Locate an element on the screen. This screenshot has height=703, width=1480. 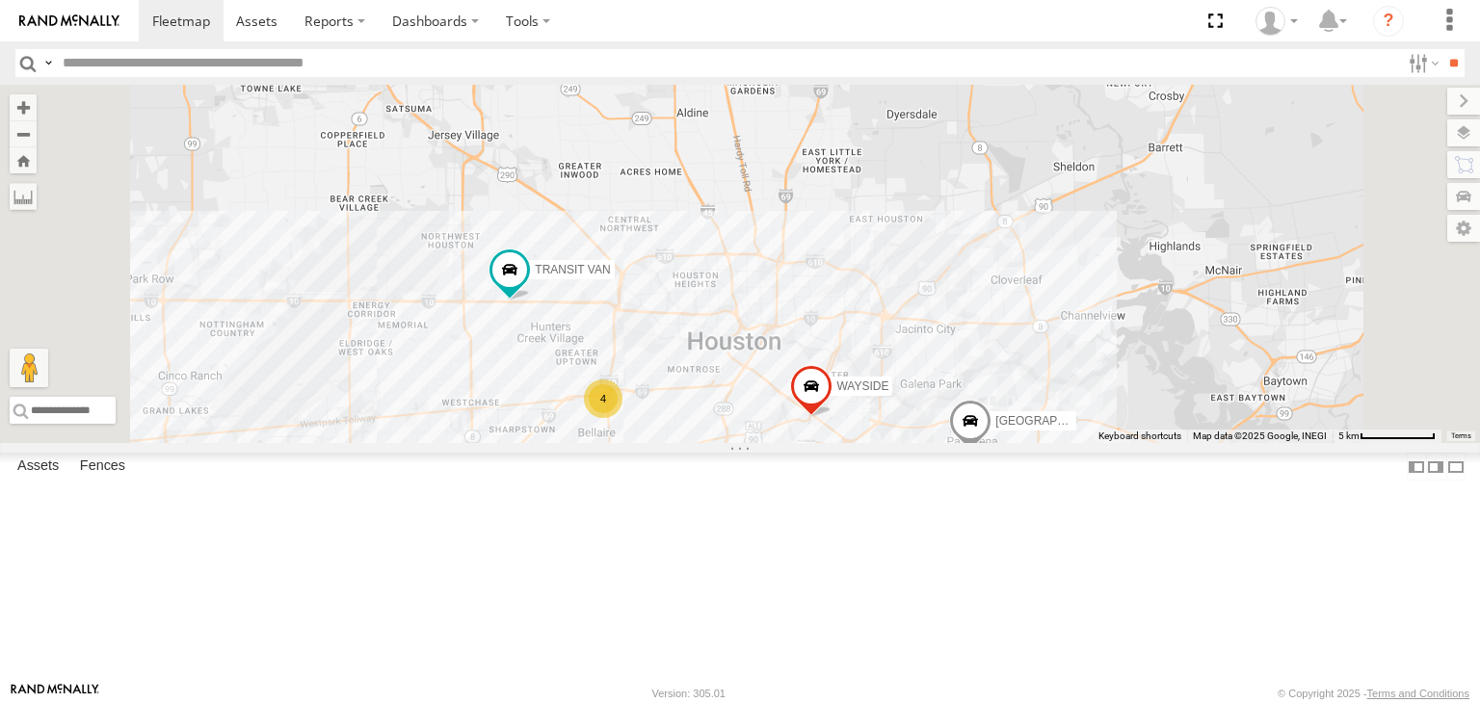
button: Keyboard shortcuts is located at coordinates (1140, 436).